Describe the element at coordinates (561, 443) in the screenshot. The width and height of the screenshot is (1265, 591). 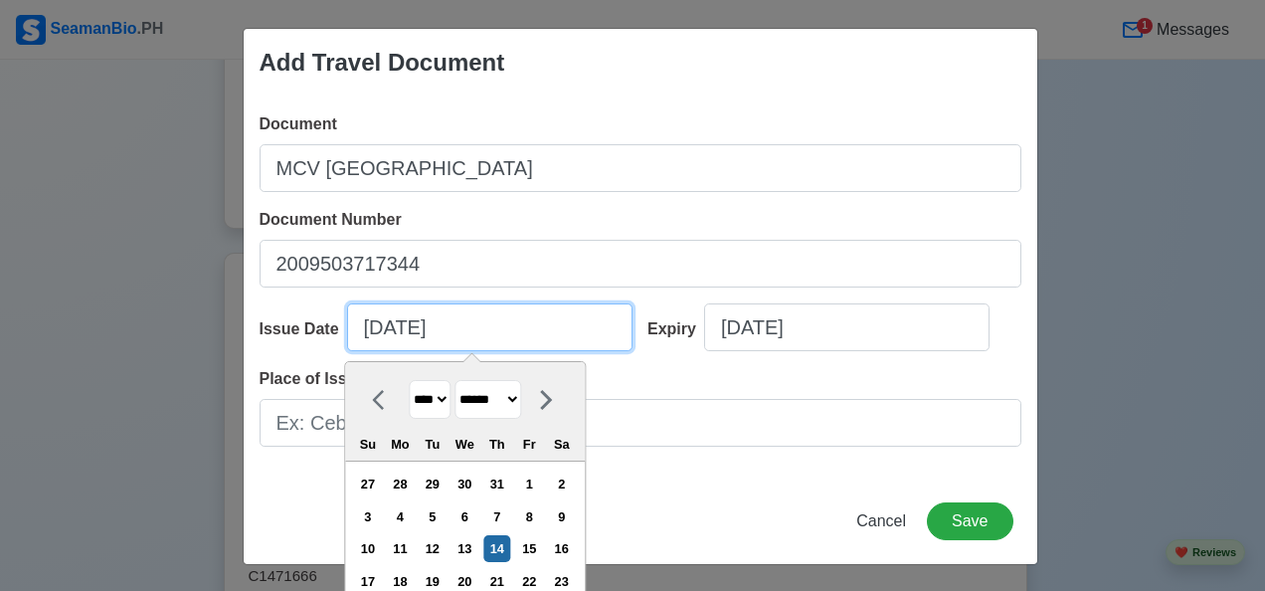
I see `div: Sa` at that location.